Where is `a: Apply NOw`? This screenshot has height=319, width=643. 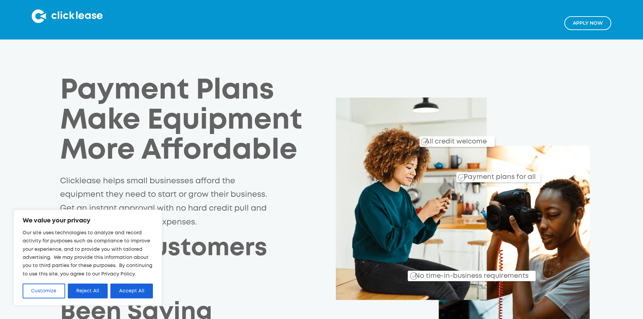
a: Apply NOw is located at coordinates (587, 23).